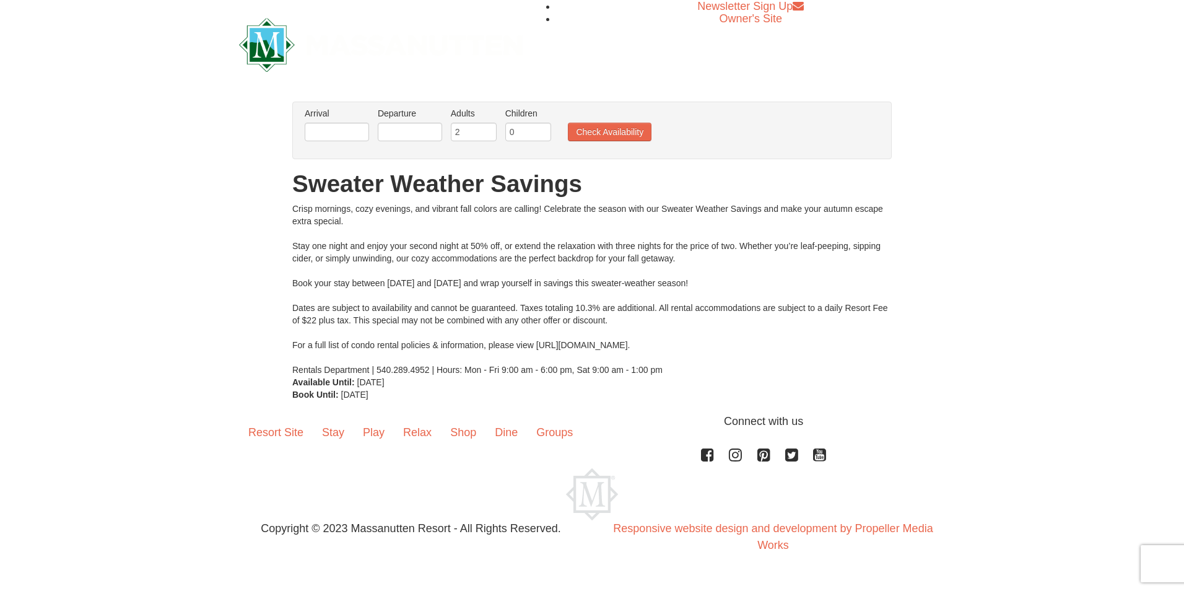 This screenshot has width=1184, height=591. Describe the element at coordinates (323, 382) in the screenshot. I see `strong: Available Until:` at that location.